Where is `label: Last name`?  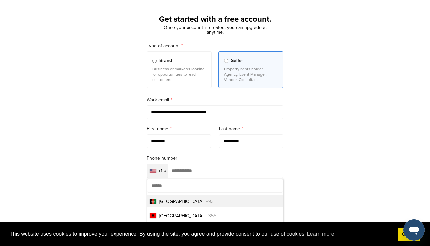
label: Last name is located at coordinates (251, 129).